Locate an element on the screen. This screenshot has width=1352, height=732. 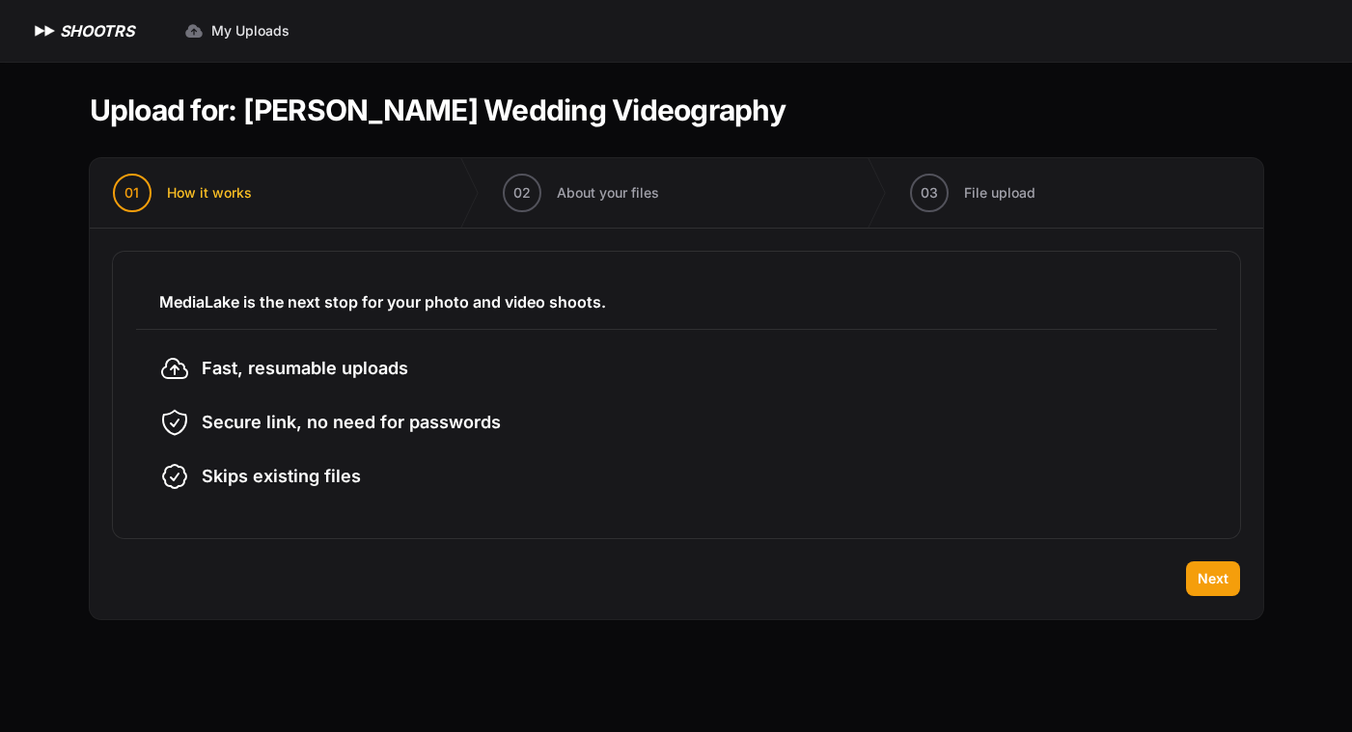
span: Secure link, no need for passwords is located at coordinates (351, 423).